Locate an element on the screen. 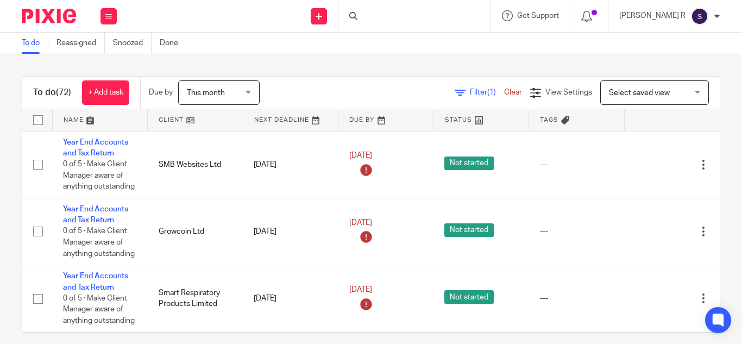 Image resolution: width=742 pixels, height=344 pixels. a: + Add task is located at coordinates (105, 92).